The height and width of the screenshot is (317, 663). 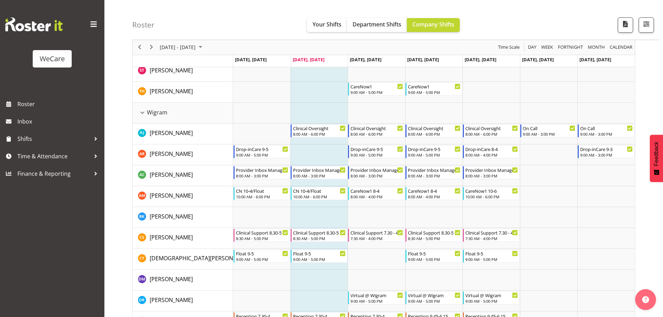 What do you see at coordinates (570, 47) in the screenshot?
I see `button: Fortnight` at bounding box center [570, 47].